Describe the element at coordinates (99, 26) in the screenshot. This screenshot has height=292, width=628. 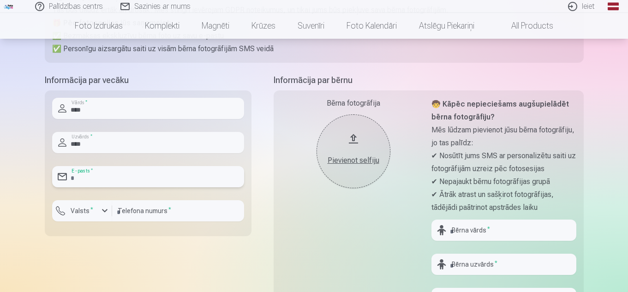
I see `a: Foto izdrukas` at that location.